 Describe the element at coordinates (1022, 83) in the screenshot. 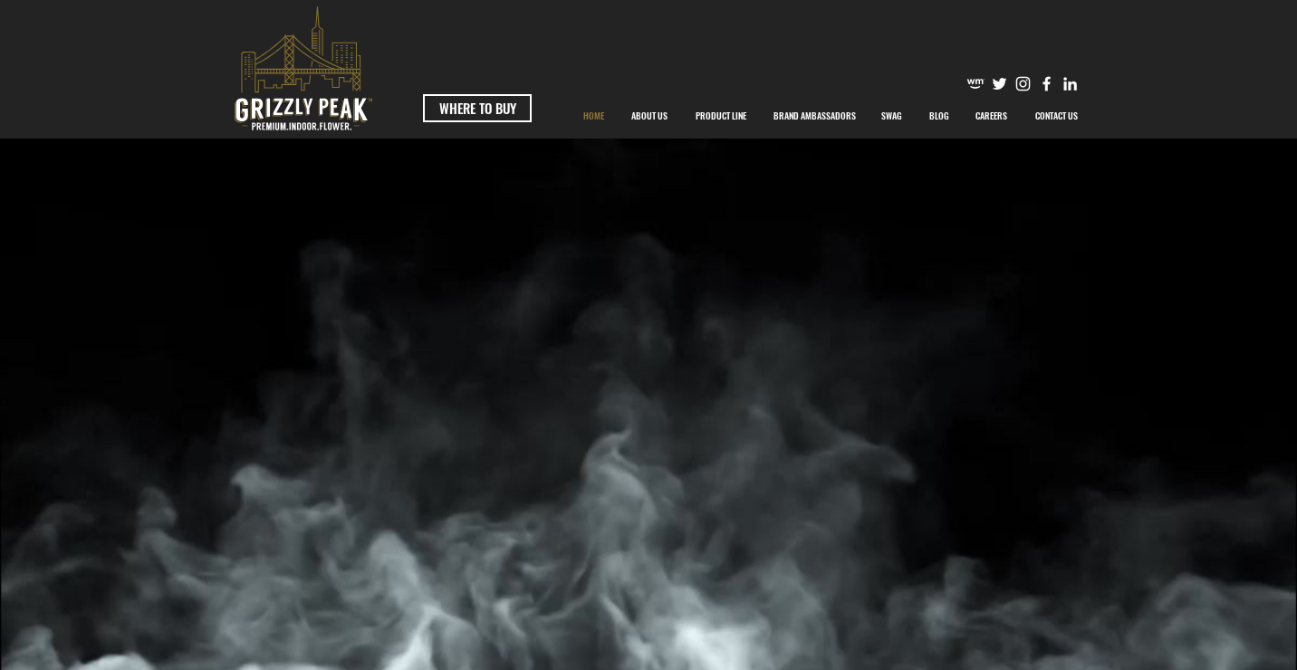

I see `img: Instagram` at that location.